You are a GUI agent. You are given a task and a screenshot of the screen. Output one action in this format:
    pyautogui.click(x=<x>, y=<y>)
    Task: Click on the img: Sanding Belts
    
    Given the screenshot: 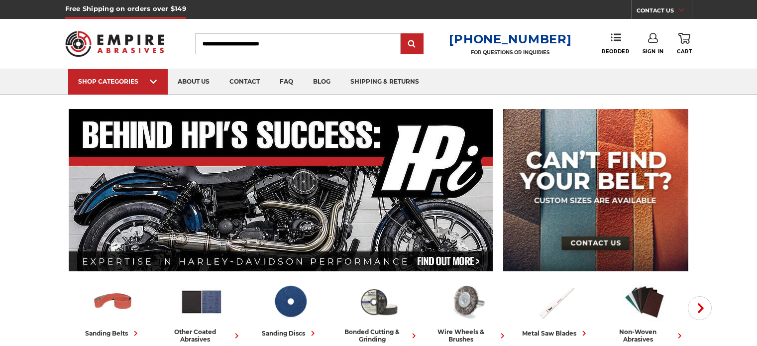 What is the action you would take?
    pyautogui.click(x=113, y=301)
    